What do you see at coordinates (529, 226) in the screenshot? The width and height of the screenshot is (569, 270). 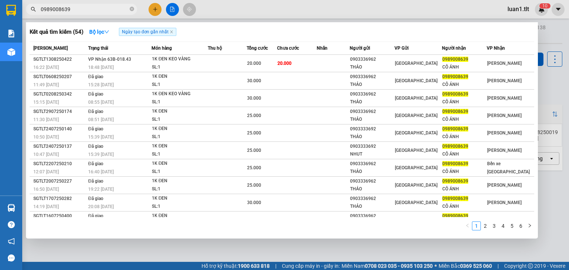 I see `li: Next Page` at bounding box center [529, 226].